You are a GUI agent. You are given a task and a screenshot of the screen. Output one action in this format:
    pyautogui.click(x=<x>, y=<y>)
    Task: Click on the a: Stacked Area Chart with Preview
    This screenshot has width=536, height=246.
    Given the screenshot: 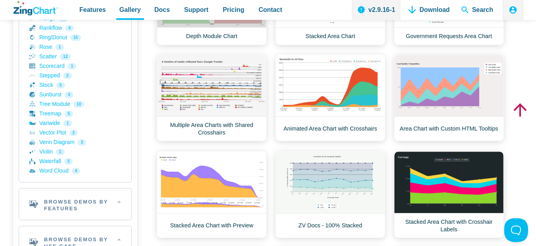 What is the action you would take?
    pyautogui.click(x=212, y=194)
    